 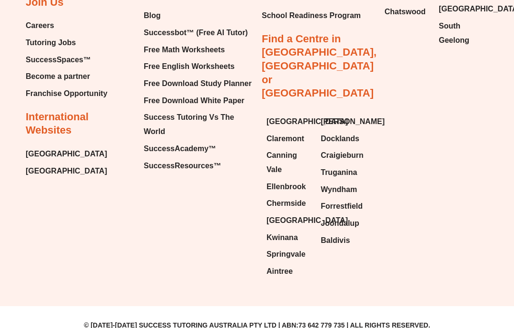 I want to click on a: Careers, so click(x=67, y=26).